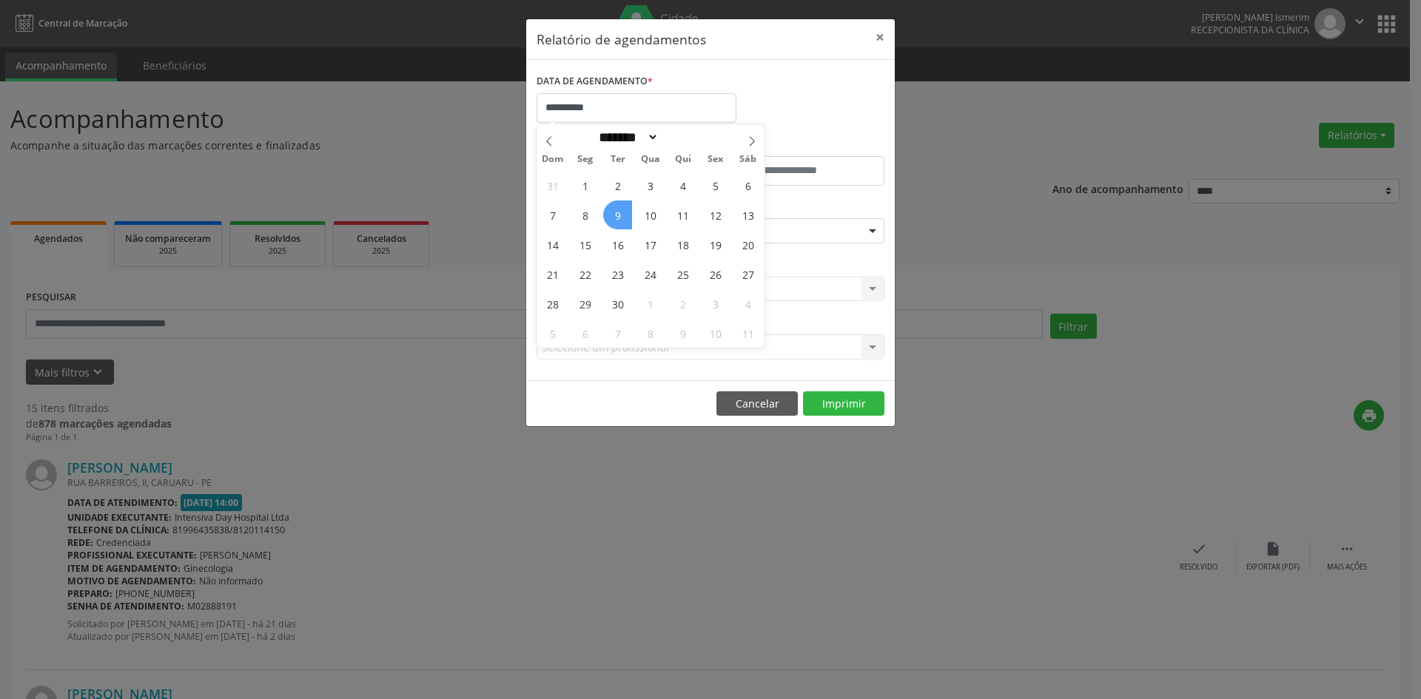 The image size is (1421, 699). I want to click on span: Setembro 4, 2025, so click(682, 185).